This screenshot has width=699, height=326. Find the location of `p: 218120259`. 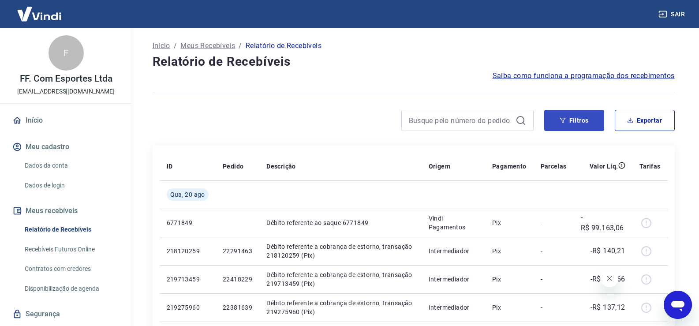

p: 218120259 is located at coordinates (188, 251).